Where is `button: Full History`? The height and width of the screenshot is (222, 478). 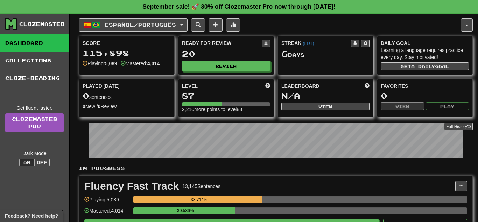
button: Full History is located at coordinates (458, 126).